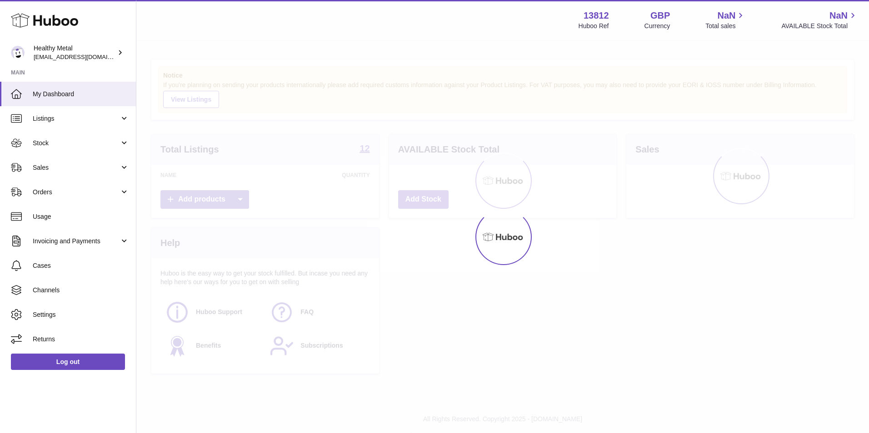 The width and height of the screenshot is (869, 433). I want to click on div: Huboo Ref, so click(593, 26).